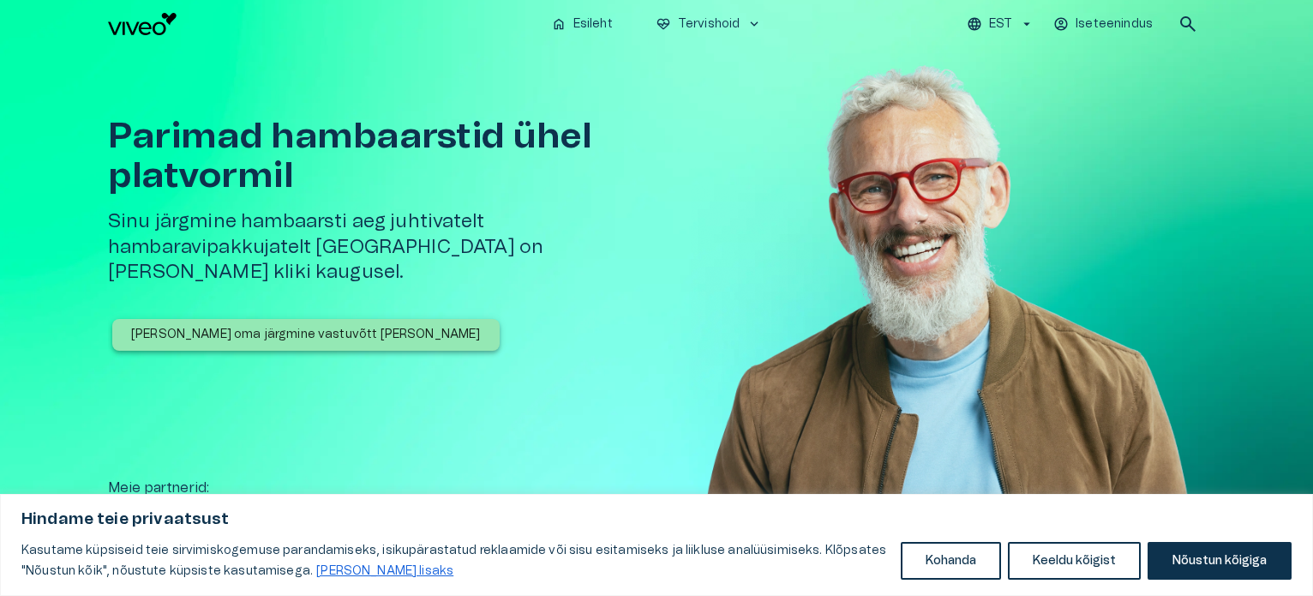 The image size is (1313, 596). I want to click on p: Kasutame küpsiseid teie sirvimiskogemuse parandamiseks, isikupärastatud reklaamide või sisu esita..., so click(454, 560).